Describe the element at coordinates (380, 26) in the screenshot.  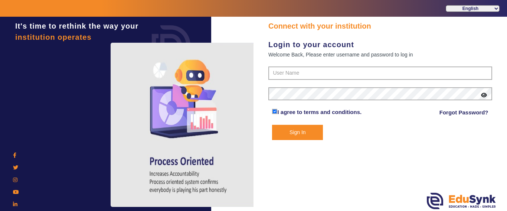
I see `div: Connect with your institution` at that location.